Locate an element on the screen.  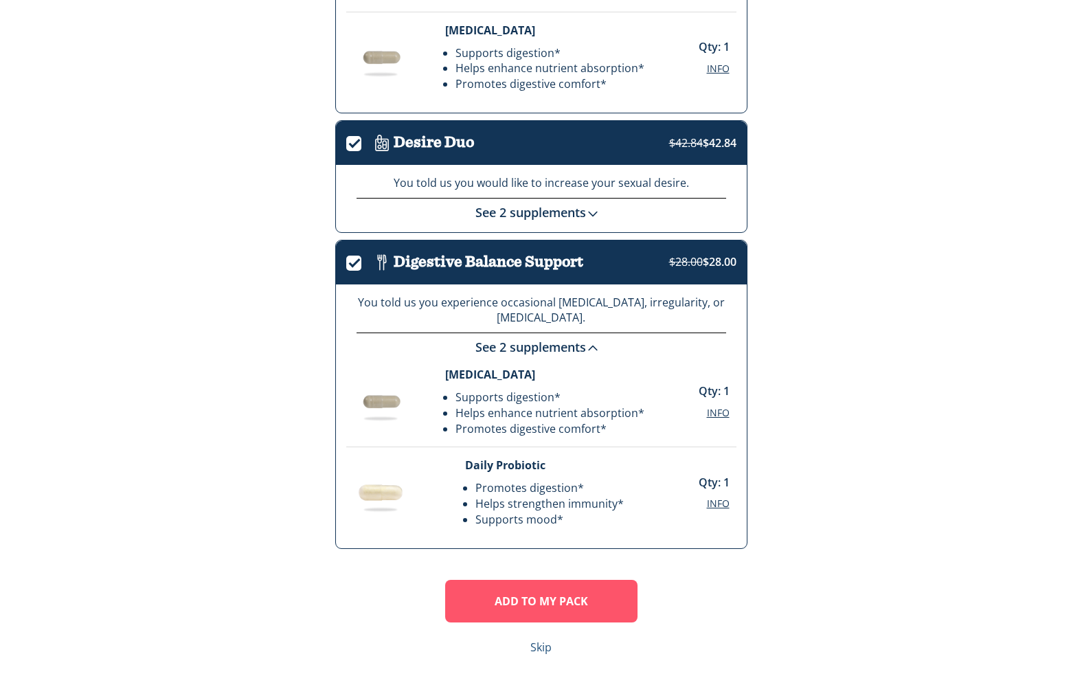
strike: $42.84 is located at coordinates (685, 143).